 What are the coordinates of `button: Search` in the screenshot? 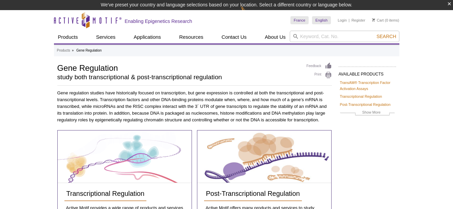 It's located at (386, 36).